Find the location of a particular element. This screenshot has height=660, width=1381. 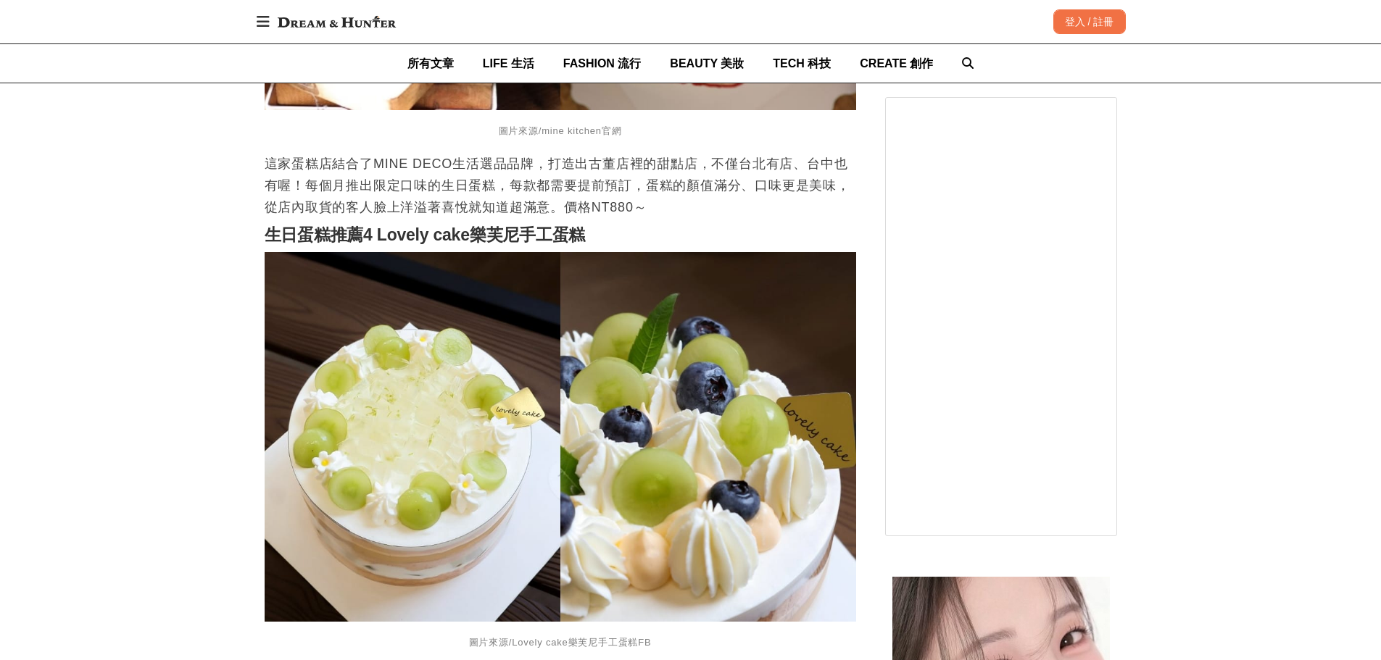

a: TECH 科技 is located at coordinates (802, 63).